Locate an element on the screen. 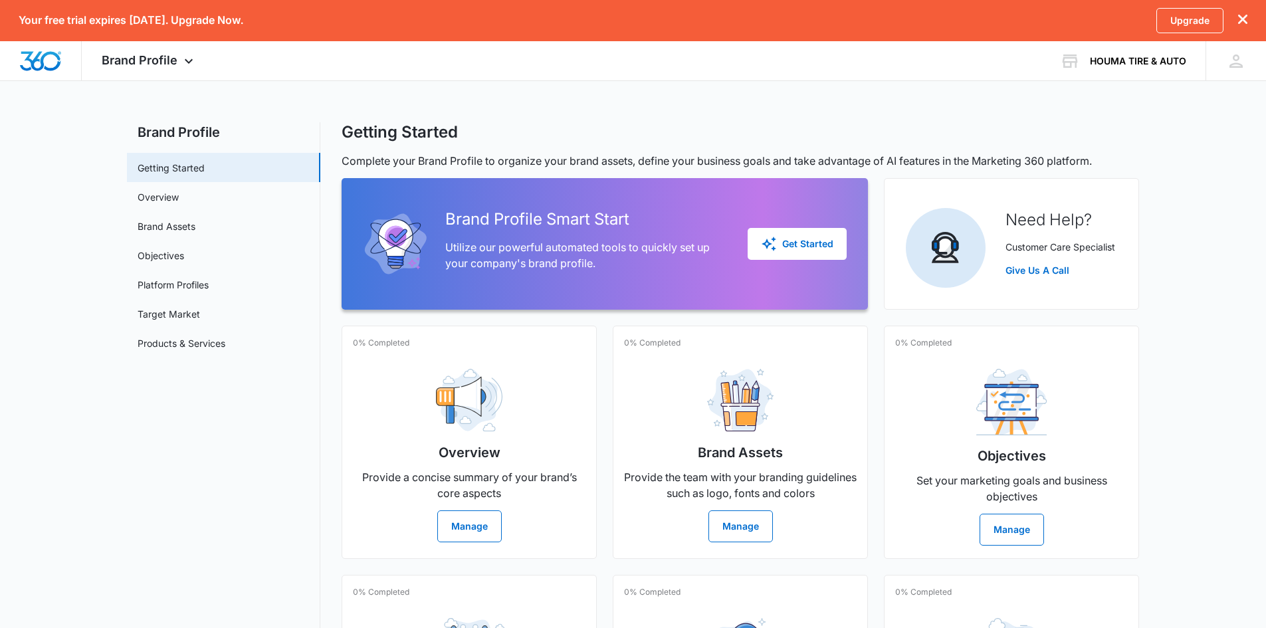 The width and height of the screenshot is (1266, 628). a: Target Market is located at coordinates (169, 314).